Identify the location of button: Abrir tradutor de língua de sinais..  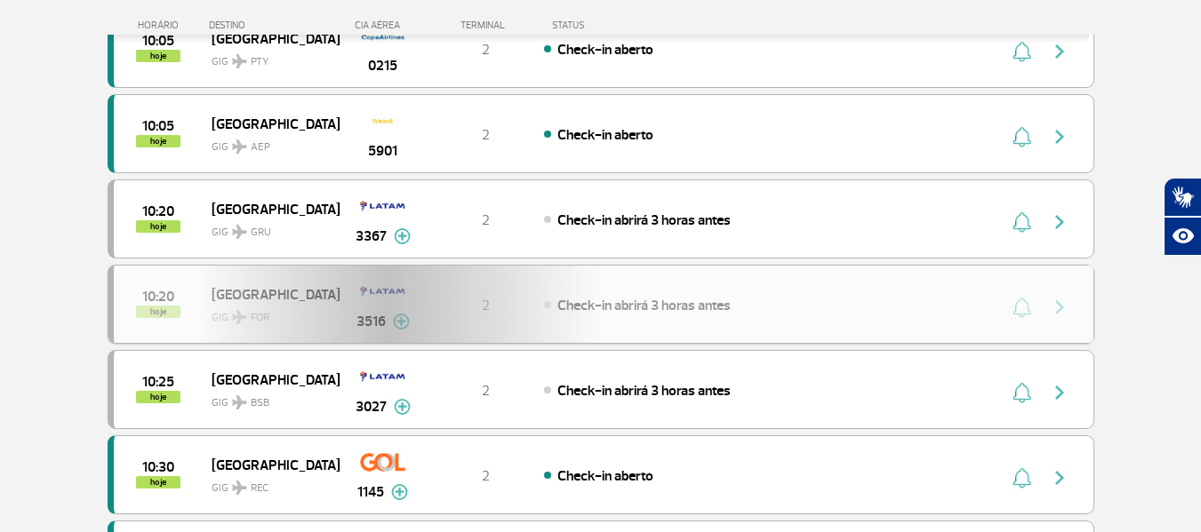
(1182, 197).